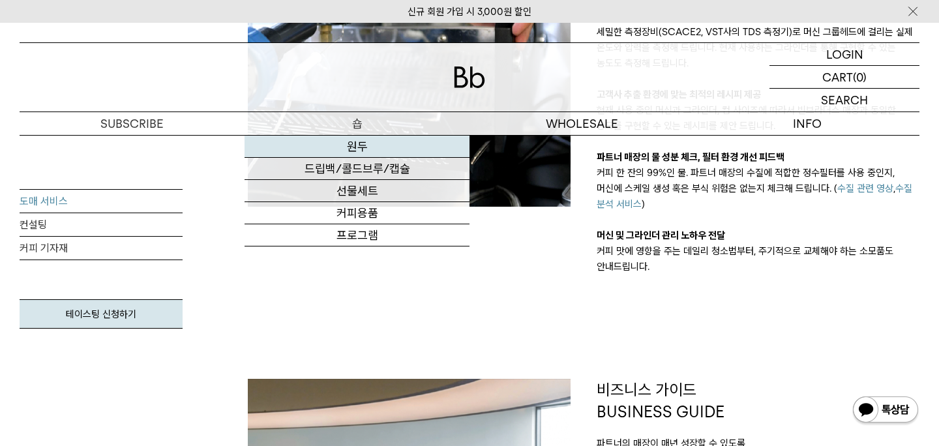 The height and width of the screenshot is (446, 939). What do you see at coordinates (758, 188) in the screenshot?
I see `p: 커피 한 잔의 99%인 물. 파트너 매장의 수질에 적합한 정수필터를 사용 중인지, 머신에 스케일 생성 혹은 부식 위험은 없는지 체크해 드립니다. ( , )` at bounding box center [758, 188].